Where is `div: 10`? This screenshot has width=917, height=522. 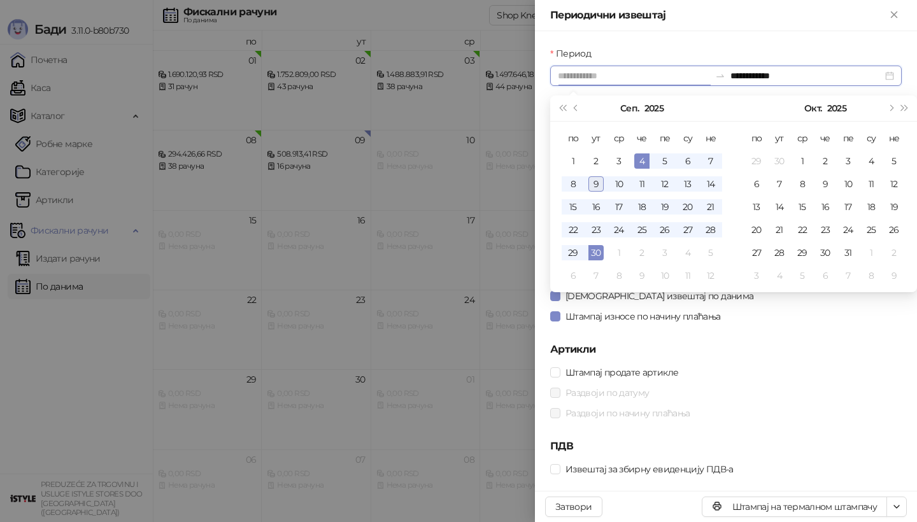 div: 10 is located at coordinates (848, 184).